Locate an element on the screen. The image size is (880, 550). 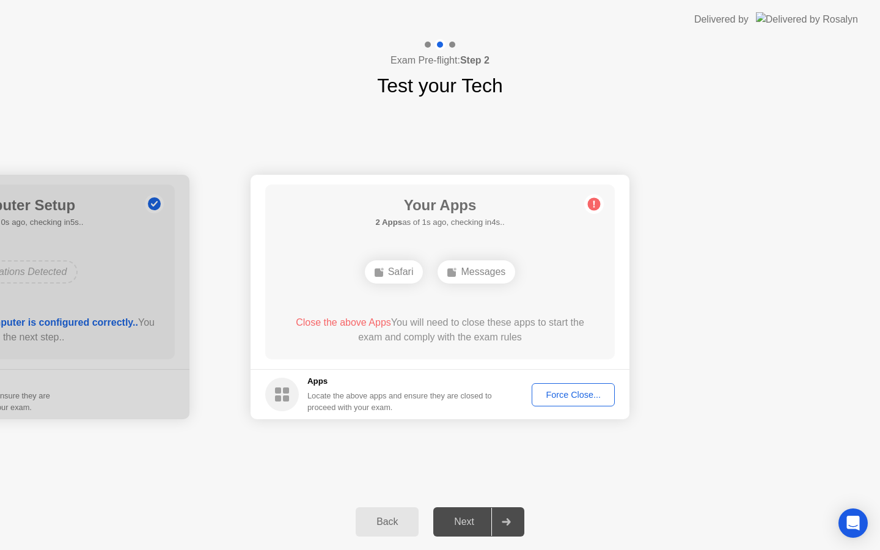
button: Next is located at coordinates (478, 522).